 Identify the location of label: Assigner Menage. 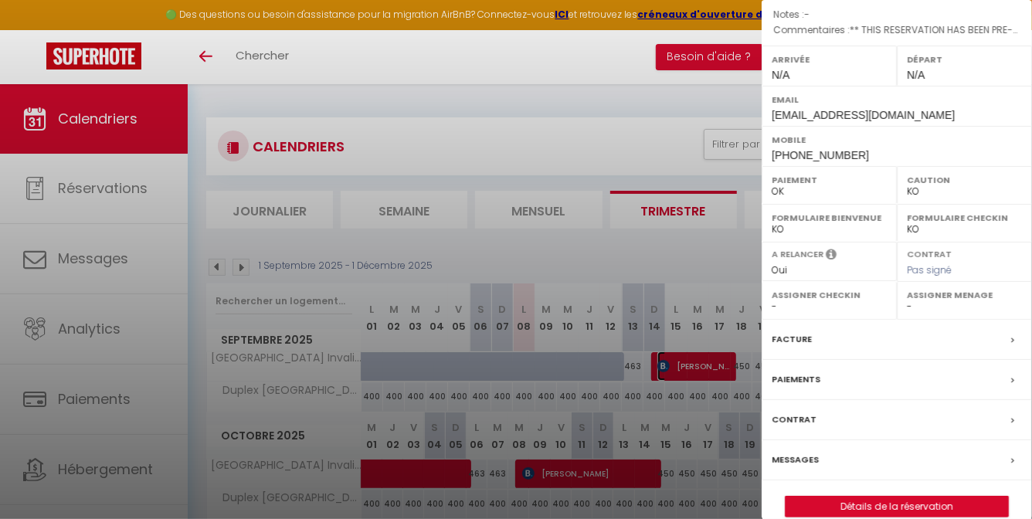
(964, 295).